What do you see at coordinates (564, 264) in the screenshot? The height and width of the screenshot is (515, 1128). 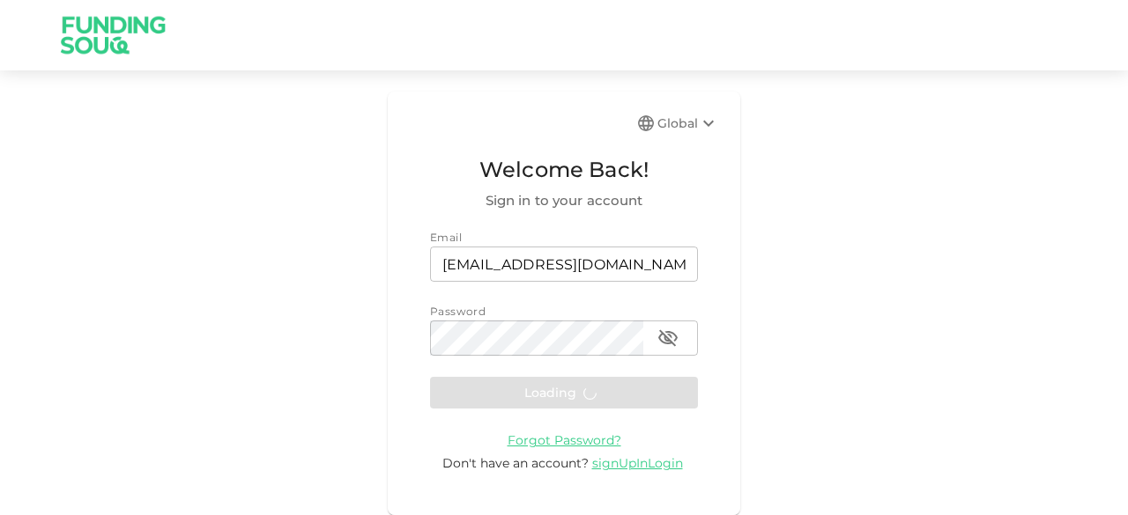 I see `div: email` at bounding box center [564, 264].